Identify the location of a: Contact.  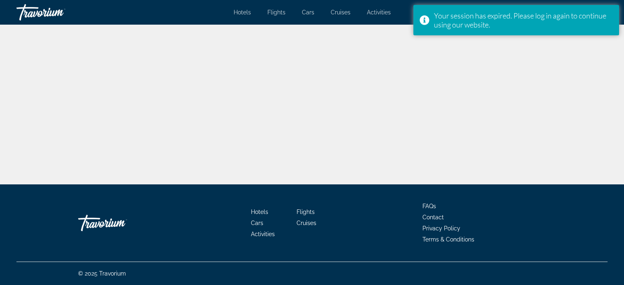
(433, 217).